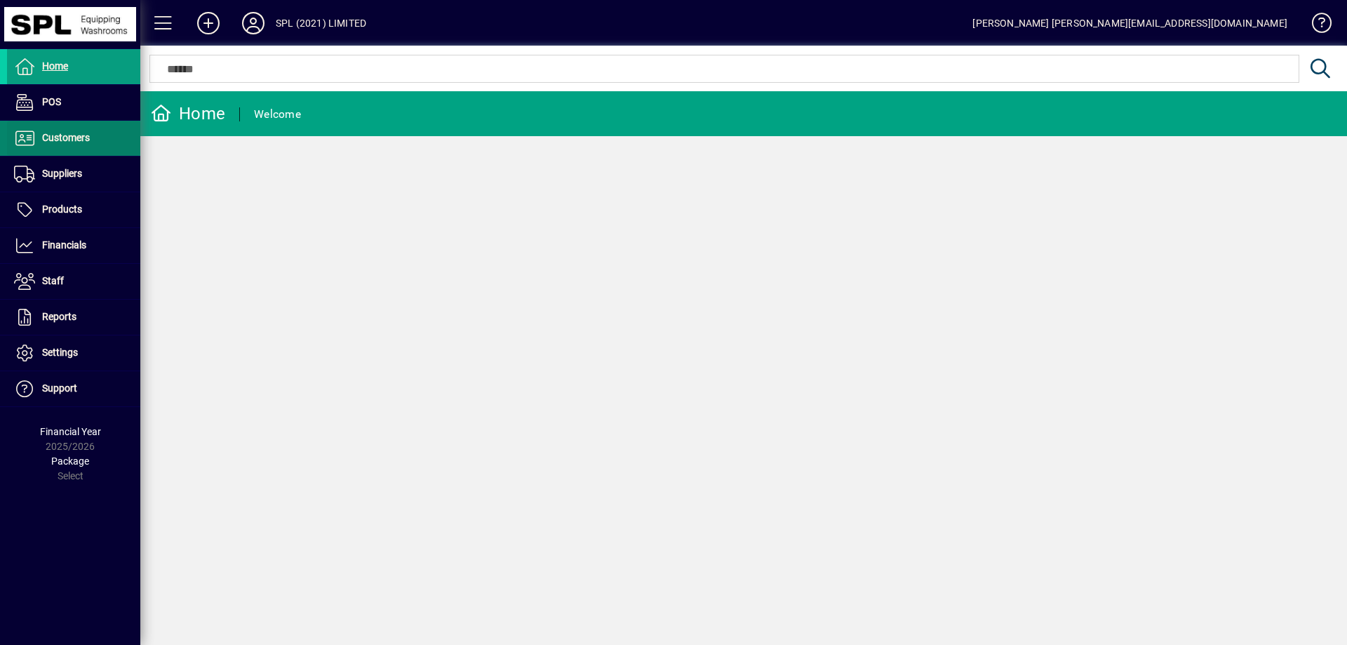  I want to click on a: Financials, so click(74, 246).